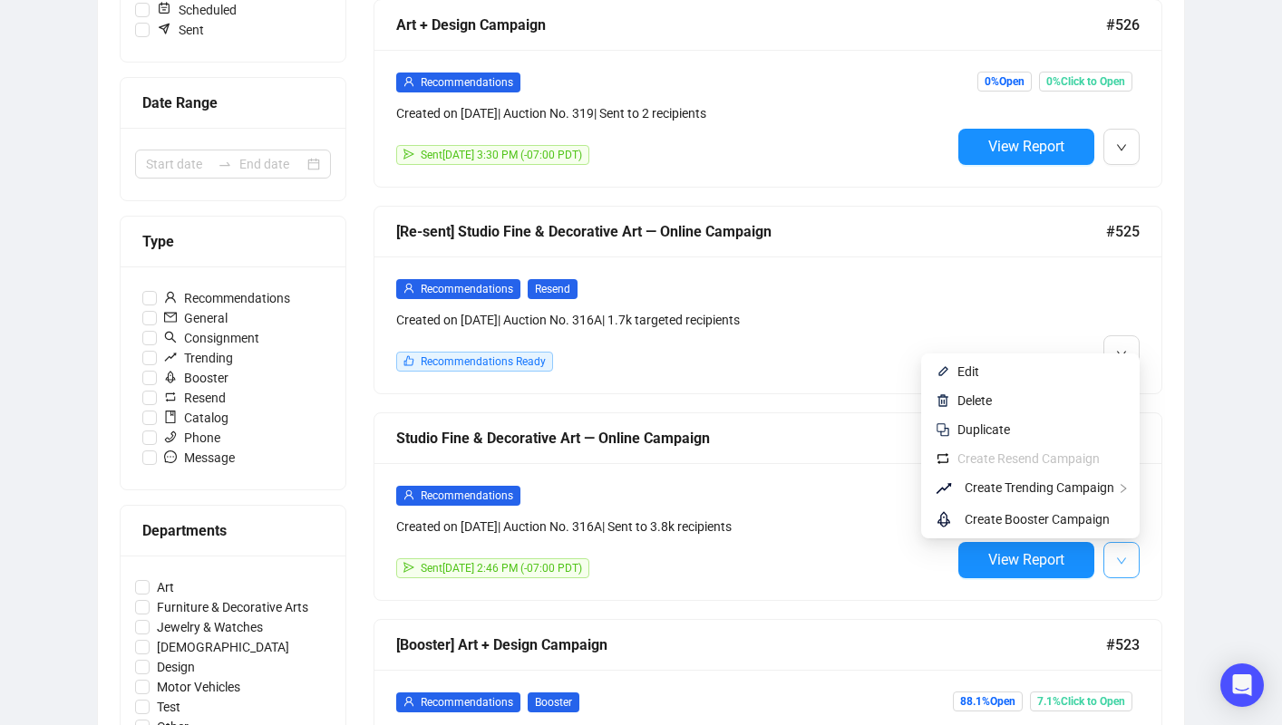 Image resolution: width=1282 pixels, height=725 pixels. What do you see at coordinates (751, 24) in the screenshot?
I see `div: Art + Design Campaign` at bounding box center [751, 24].